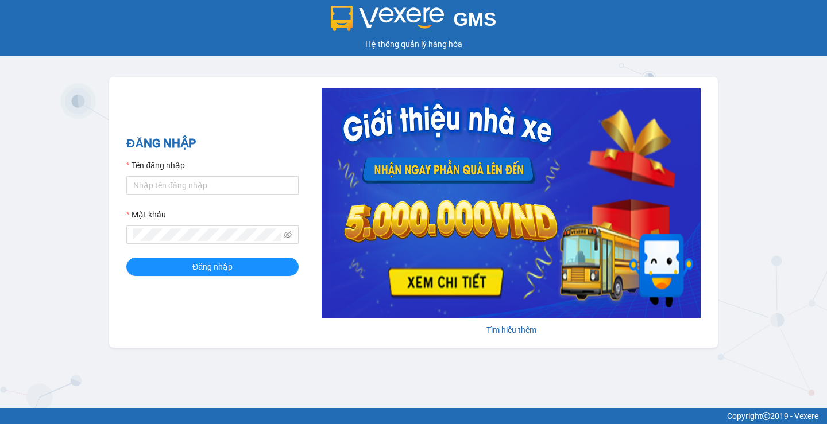 Image resolution: width=827 pixels, height=424 pixels. What do you see at coordinates (413, 44) in the screenshot?
I see `div: Hệ thống quản lý hàng hóa` at bounding box center [413, 44].